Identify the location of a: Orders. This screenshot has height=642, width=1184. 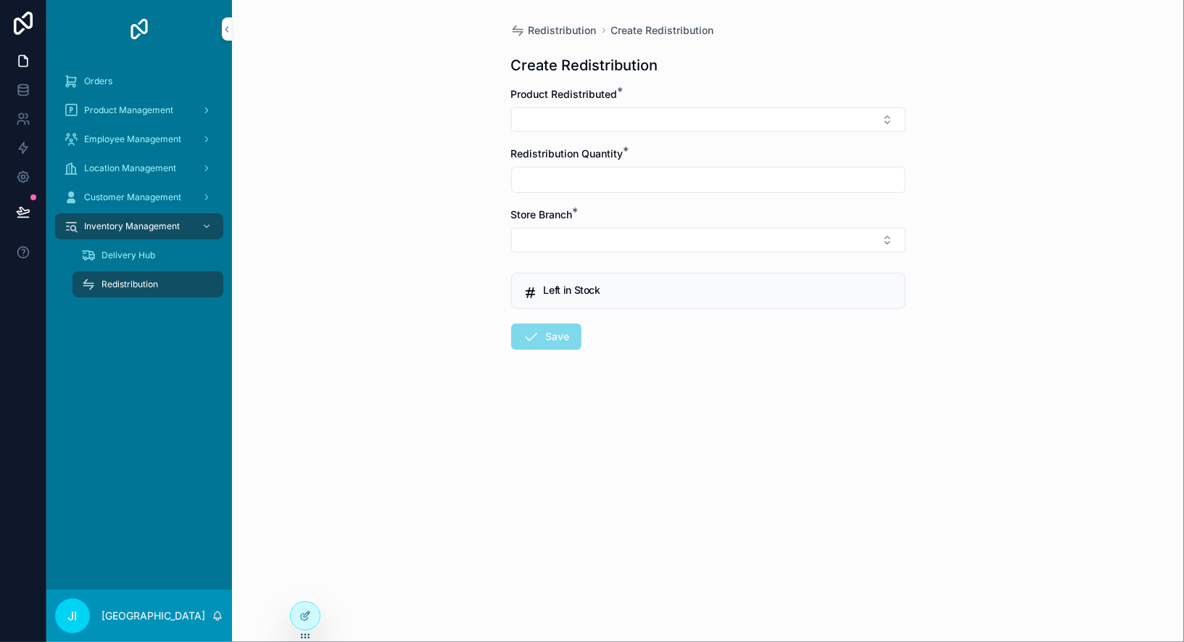
(139, 81).